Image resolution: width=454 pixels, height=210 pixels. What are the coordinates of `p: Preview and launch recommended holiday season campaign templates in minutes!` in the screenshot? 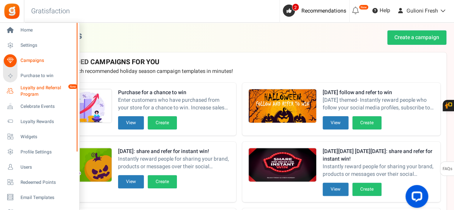 It's located at (239, 71).